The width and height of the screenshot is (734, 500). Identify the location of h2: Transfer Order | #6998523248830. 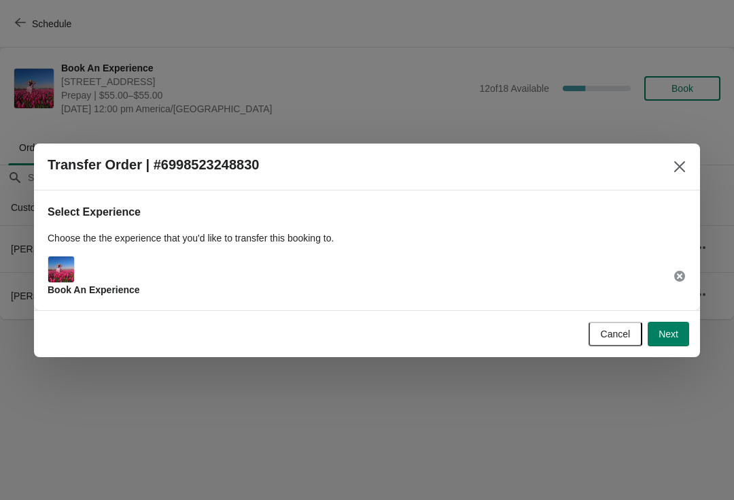
(153, 165).